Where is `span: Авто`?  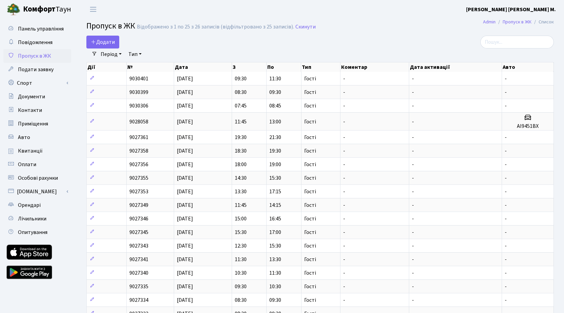 span: Авто is located at coordinates (24, 137).